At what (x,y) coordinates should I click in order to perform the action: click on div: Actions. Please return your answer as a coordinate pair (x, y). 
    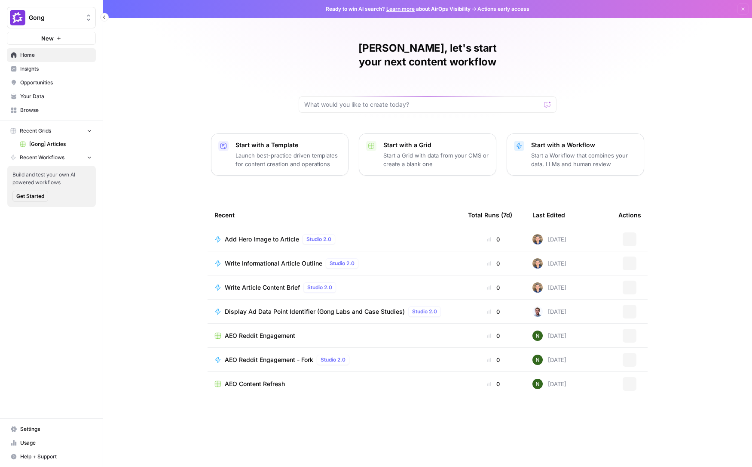
    Looking at the image, I should click on (630, 215).